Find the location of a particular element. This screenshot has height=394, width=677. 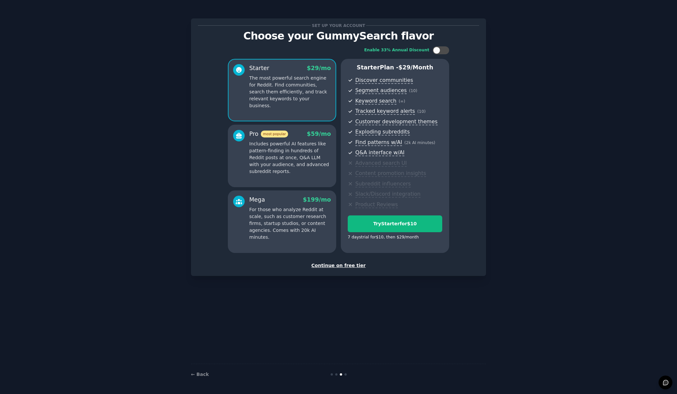

p: Choose your GummySearch flavor is located at coordinates (338, 36).